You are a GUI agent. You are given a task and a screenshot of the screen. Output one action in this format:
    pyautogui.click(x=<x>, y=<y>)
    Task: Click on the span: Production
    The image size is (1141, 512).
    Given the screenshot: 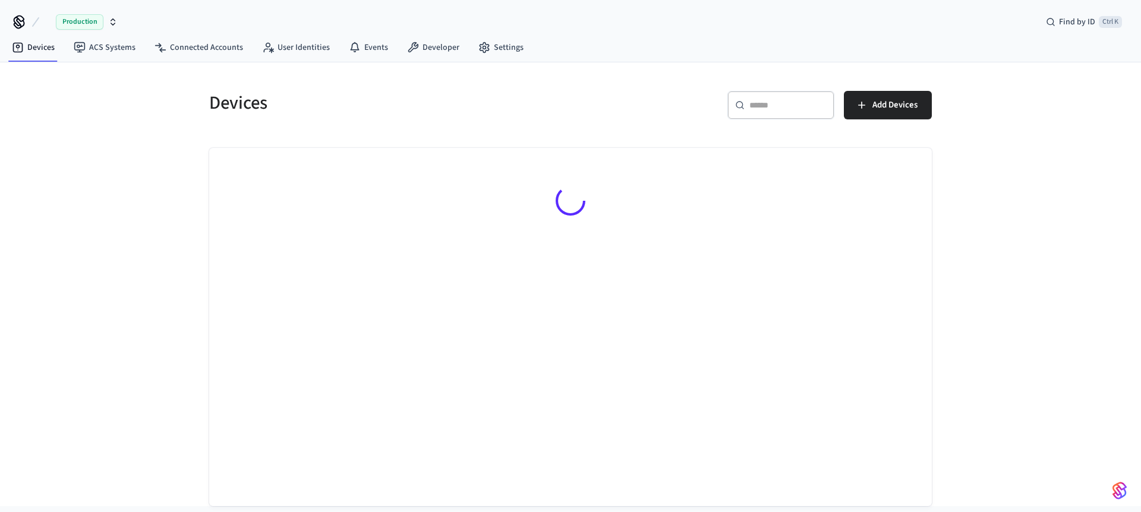 What is the action you would take?
    pyautogui.click(x=80, y=22)
    